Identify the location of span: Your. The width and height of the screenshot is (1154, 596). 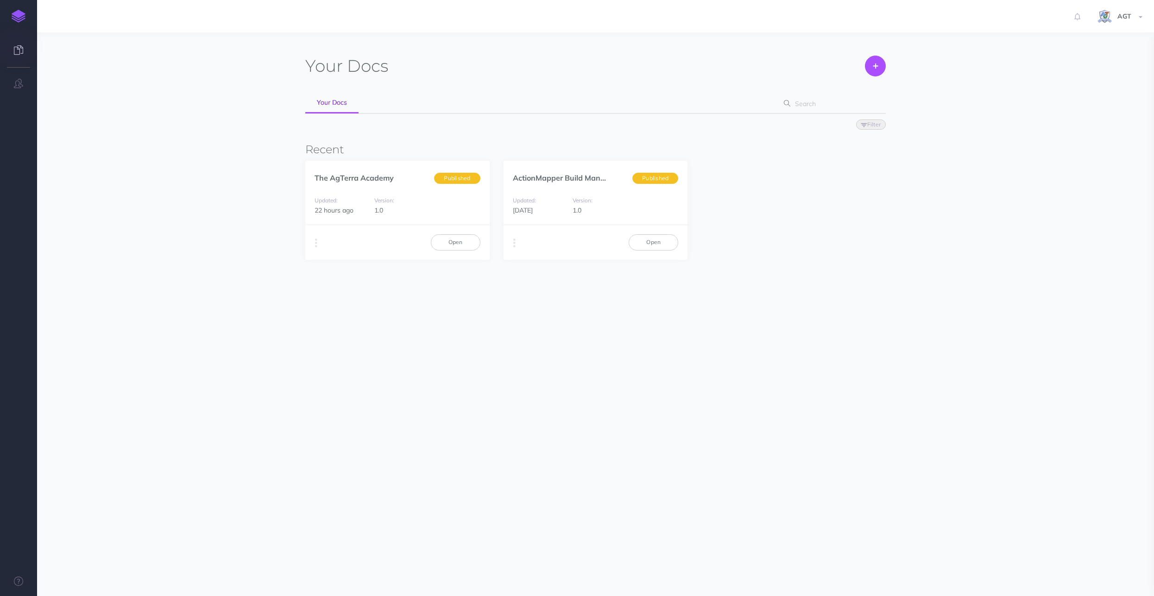
(324, 66).